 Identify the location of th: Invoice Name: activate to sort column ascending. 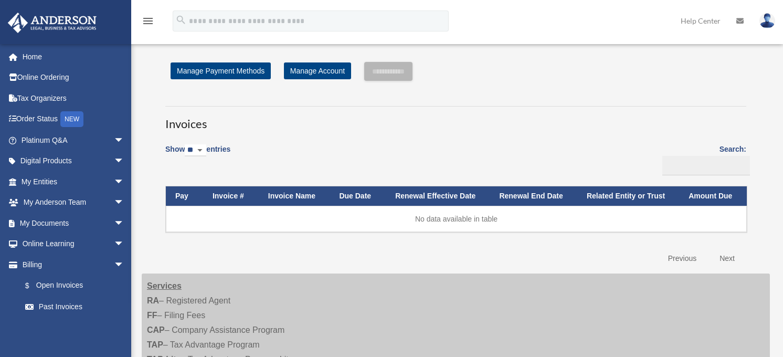
(295, 196).